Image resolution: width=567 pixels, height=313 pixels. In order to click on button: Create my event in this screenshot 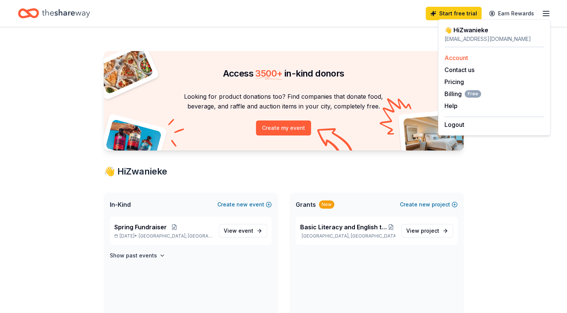, I will do `click(283, 128)`.